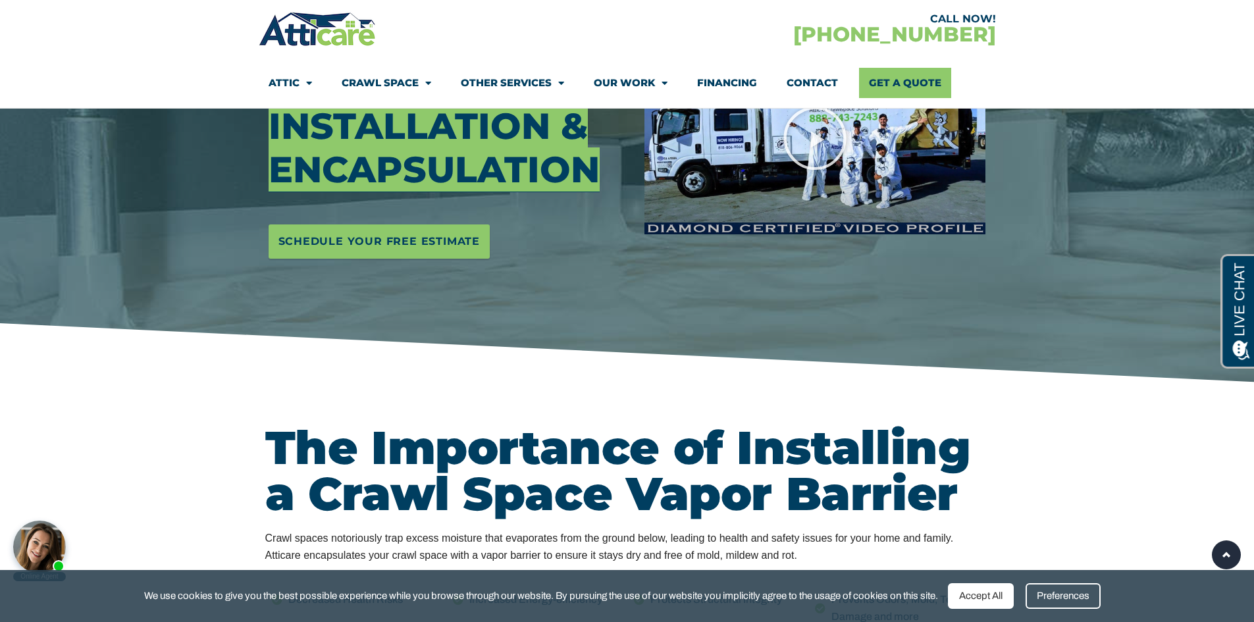  I want to click on a: Other Services, so click(512, 83).